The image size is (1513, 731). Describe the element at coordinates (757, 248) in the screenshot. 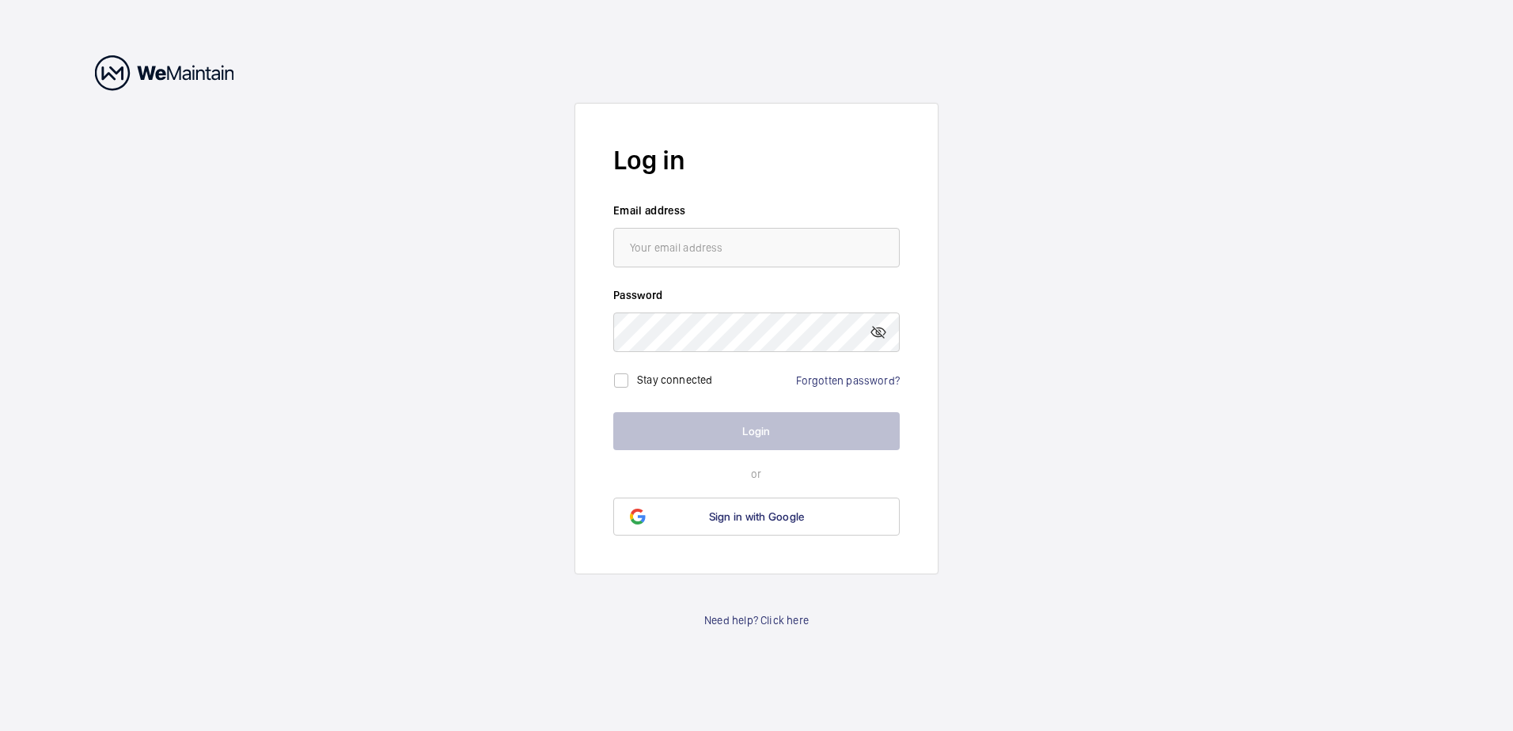

I see `input: Your email address` at that location.